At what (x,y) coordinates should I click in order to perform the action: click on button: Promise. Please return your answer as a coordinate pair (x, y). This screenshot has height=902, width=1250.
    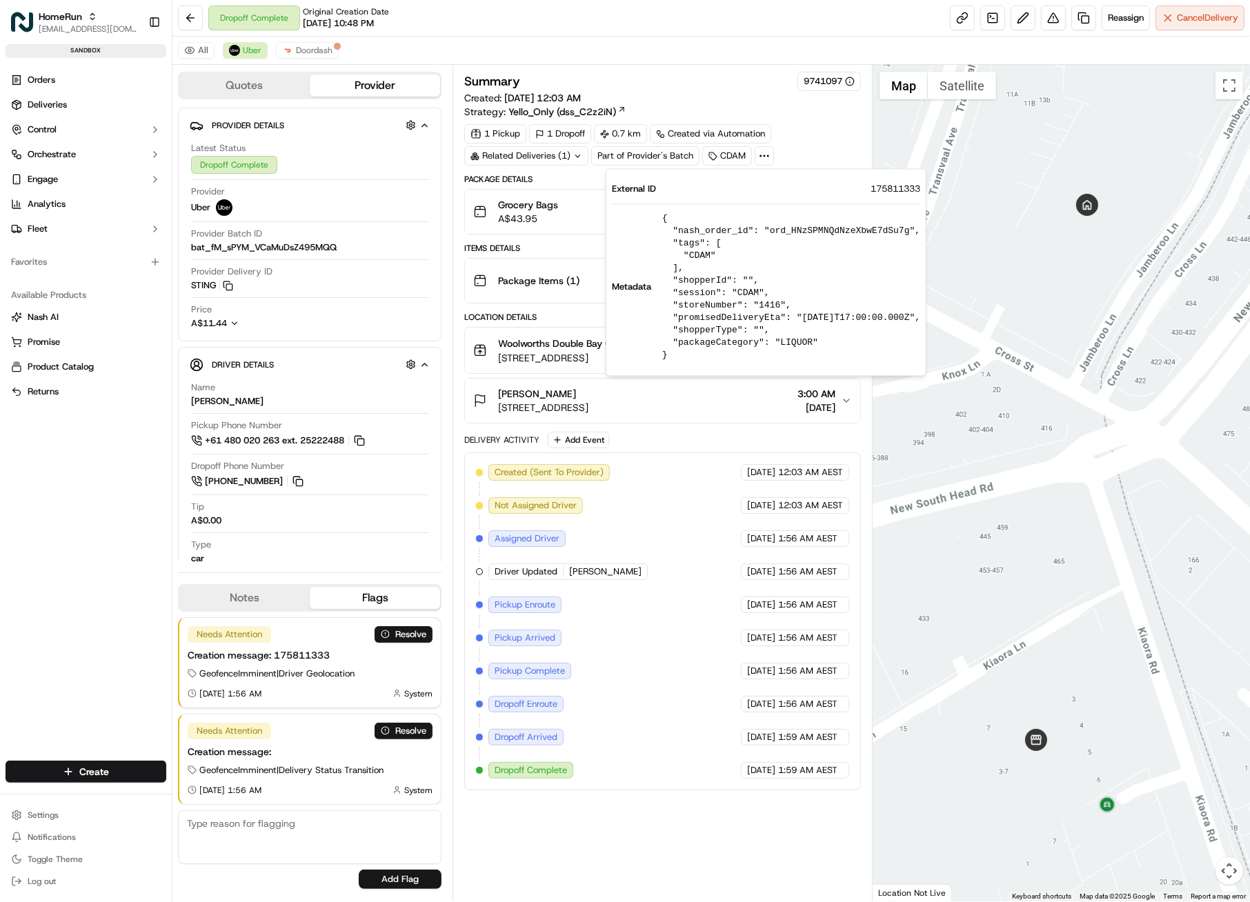
    Looking at the image, I should click on (86, 342).